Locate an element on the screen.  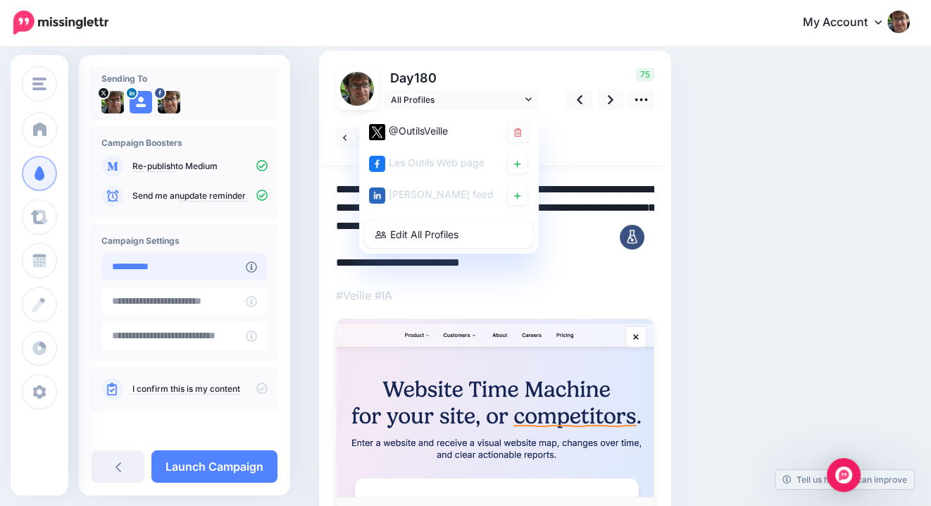
p: #Veille #IA is located at coordinates (495, 295).